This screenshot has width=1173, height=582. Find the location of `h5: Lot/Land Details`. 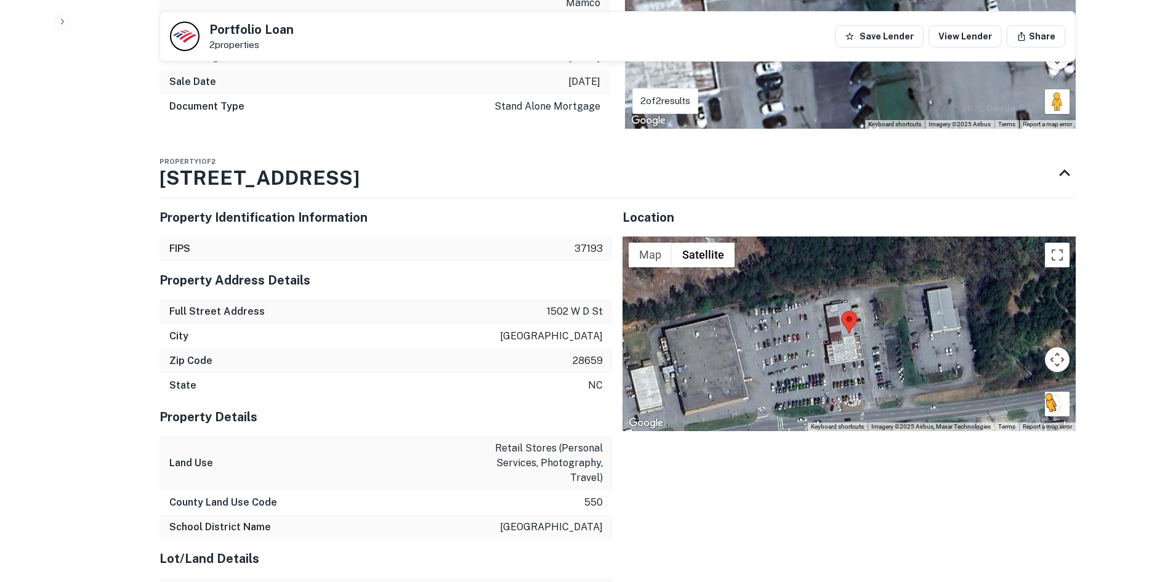

h5: Lot/Land Details is located at coordinates (386, 558).